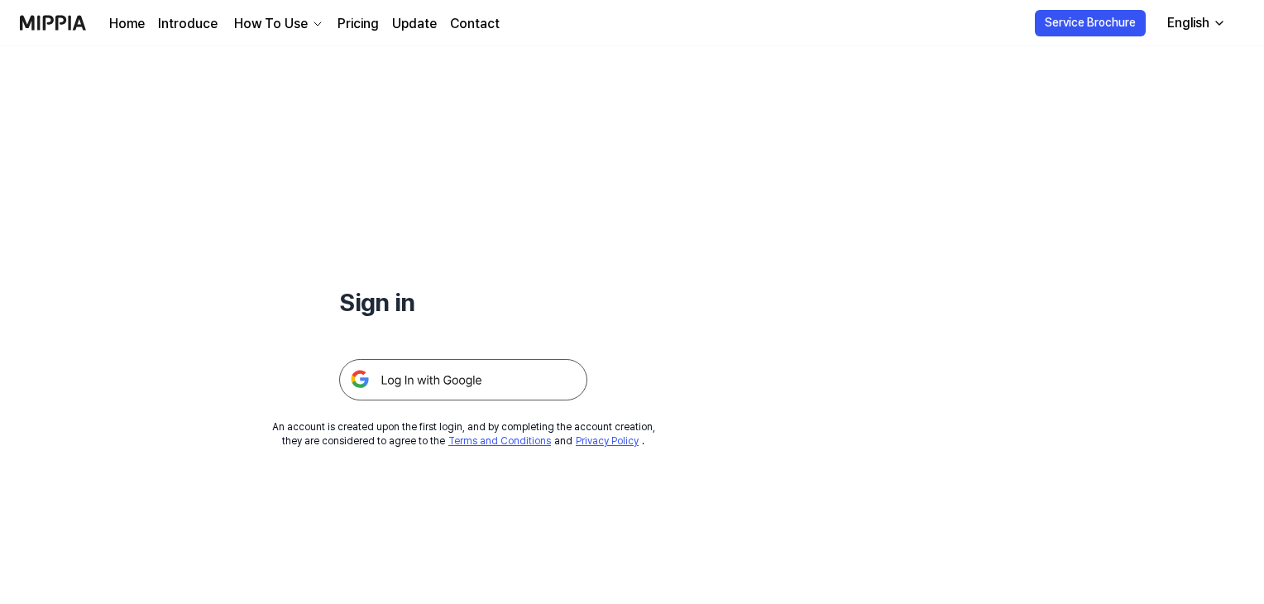  What do you see at coordinates (463, 380) in the screenshot?
I see `img: 구글 로그인 버튼` at bounding box center [463, 380].